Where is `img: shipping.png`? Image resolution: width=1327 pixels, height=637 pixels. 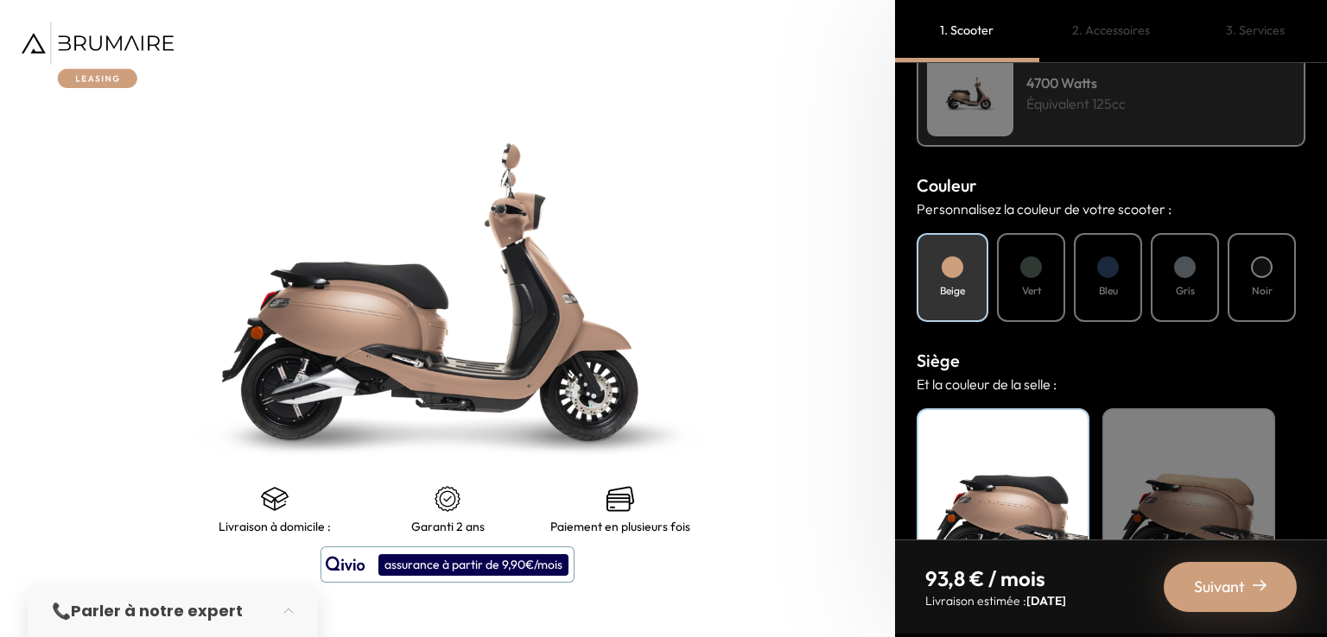 img: shipping.png is located at coordinates (275, 499).